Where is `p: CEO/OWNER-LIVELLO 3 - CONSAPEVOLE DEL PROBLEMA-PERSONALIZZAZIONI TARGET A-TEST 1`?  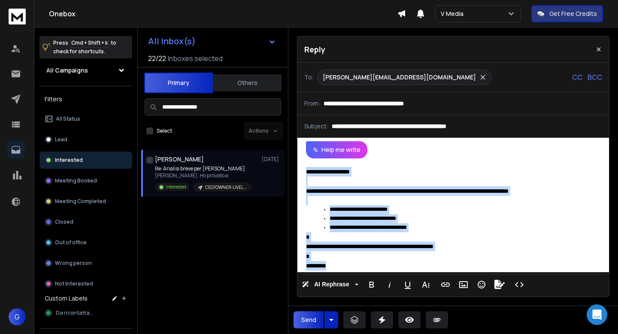 p: CEO/OWNER-LIVELLO 3 - CONSAPEVOLE DEL PROBLEMA-PERSONALIZZAZIONI TARGET A-TEST 1 is located at coordinates (226, 187).